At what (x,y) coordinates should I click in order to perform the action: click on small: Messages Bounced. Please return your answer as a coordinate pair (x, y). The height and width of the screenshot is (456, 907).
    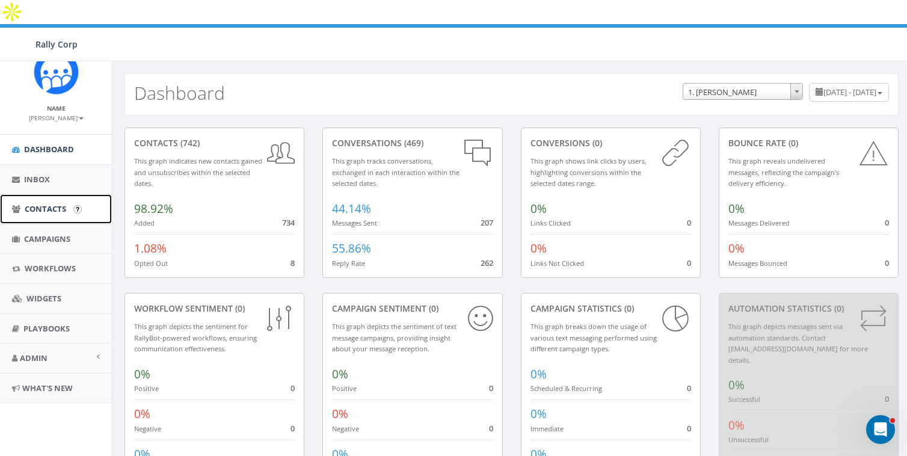
    Looking at the image, I should click on (758, 263).